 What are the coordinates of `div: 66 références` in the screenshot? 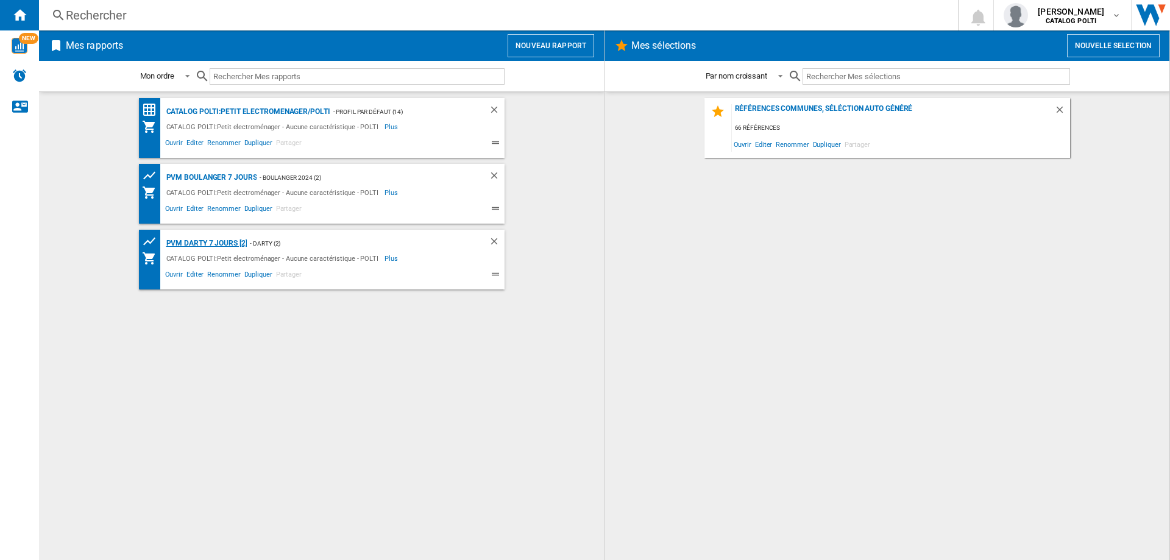 It's located at (900, 128).